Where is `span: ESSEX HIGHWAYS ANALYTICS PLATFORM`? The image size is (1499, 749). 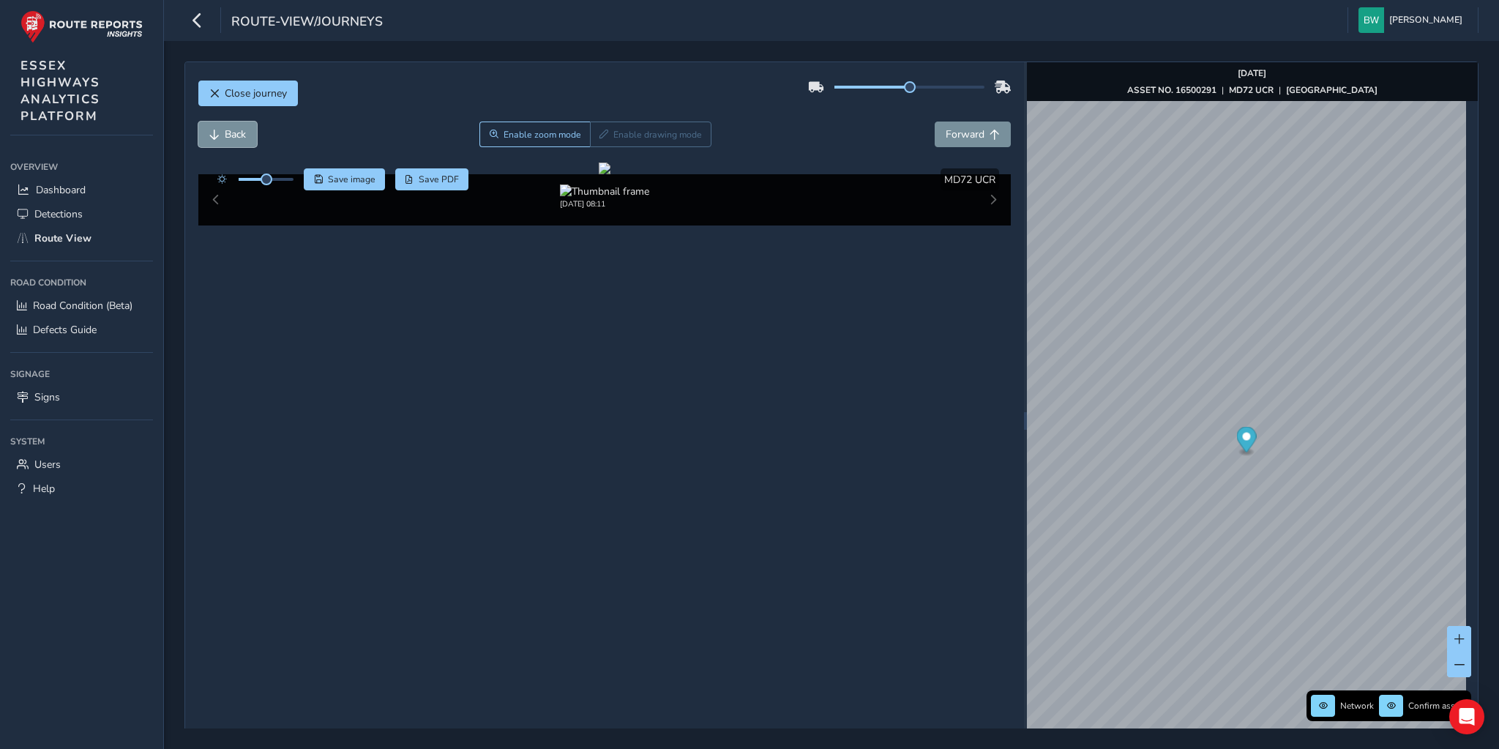 span: ESSEX HIGHWAYS ANALYTICS PLATFORM is located at coordinates (60, 91).